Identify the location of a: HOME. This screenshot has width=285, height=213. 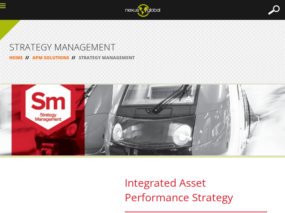
(16, 58).